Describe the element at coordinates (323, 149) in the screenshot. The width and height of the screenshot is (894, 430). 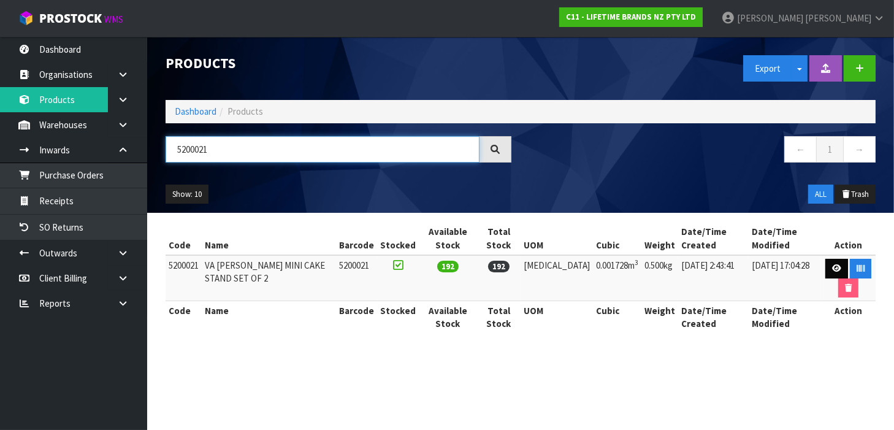
I see `input: Search products` at that location.